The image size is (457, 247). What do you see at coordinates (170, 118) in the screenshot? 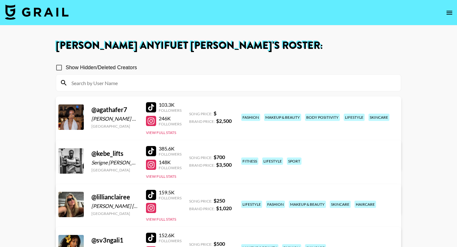
I see `div: 246K` at bounding box center [170, 118].